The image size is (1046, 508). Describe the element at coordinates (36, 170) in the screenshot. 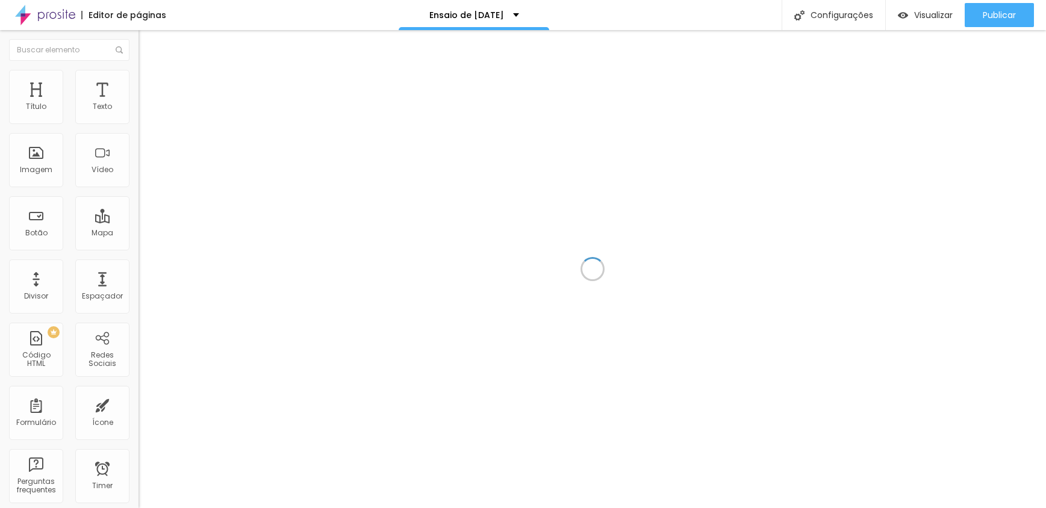

I see `div: Imagem` at that location.